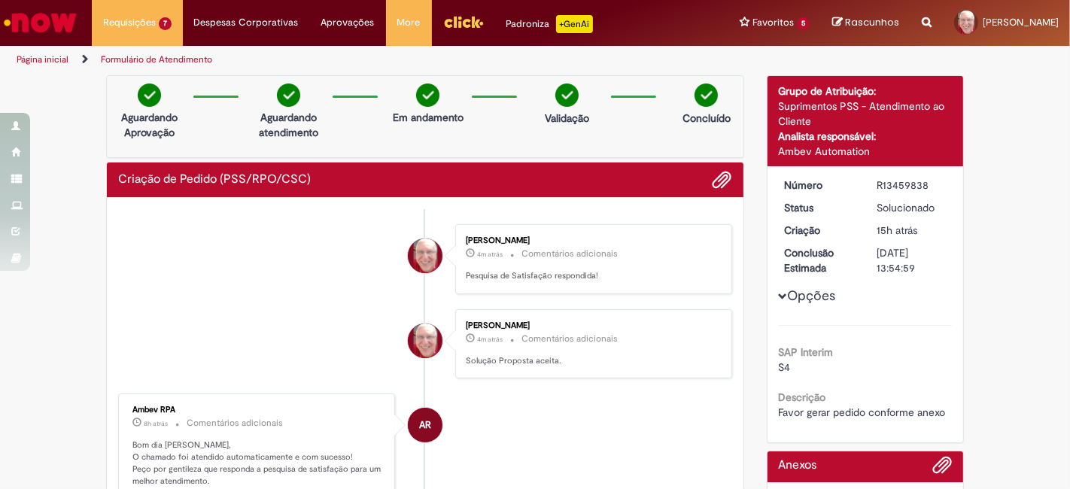  What do you see at coordinates (408, 23) in the screenshot?
I see `span: More` at bounding box center [408, 23].